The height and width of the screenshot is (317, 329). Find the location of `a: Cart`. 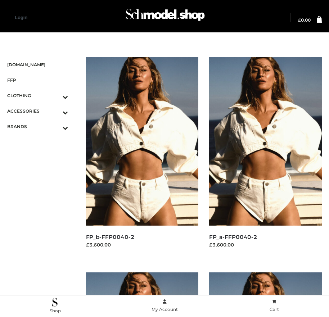

a: Cart is located at coordinates (274, 305).